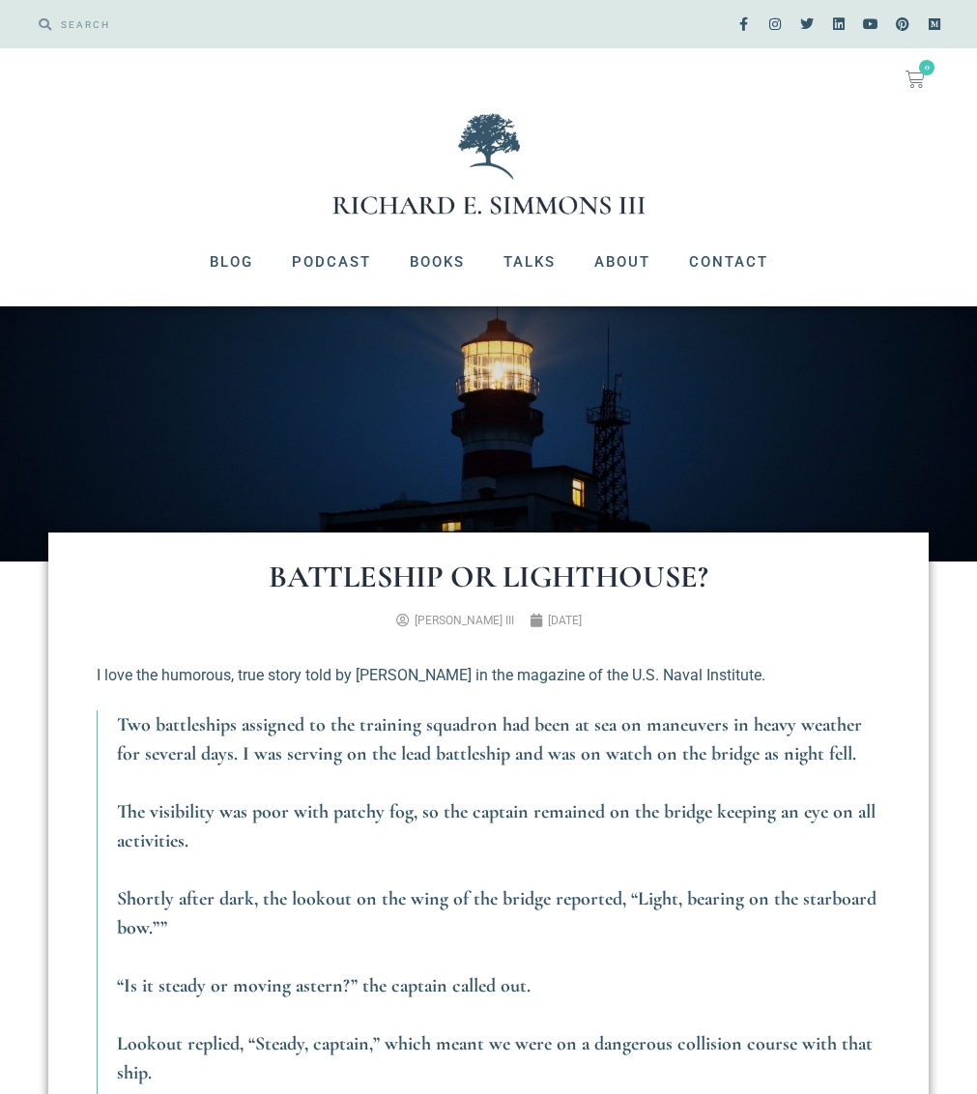 Image resolution: width=977 pixels, height=1094 pixels. What do you see at coordinates (324, 985) in the screenshot?
I see `em: “Is it steady or moving astern?” the captain called out.` at bounding box center [324, 985].